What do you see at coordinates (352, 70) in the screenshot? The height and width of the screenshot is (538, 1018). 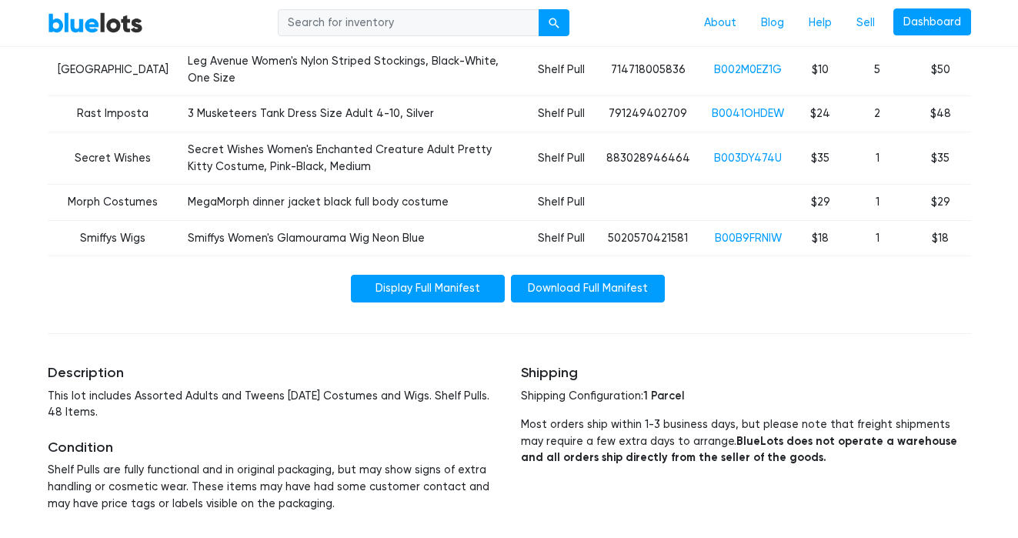 I see `td: Leg Avenue Women's Nylon Striped Stockings, Black-White, One Size` at bounding box center [352, 70].